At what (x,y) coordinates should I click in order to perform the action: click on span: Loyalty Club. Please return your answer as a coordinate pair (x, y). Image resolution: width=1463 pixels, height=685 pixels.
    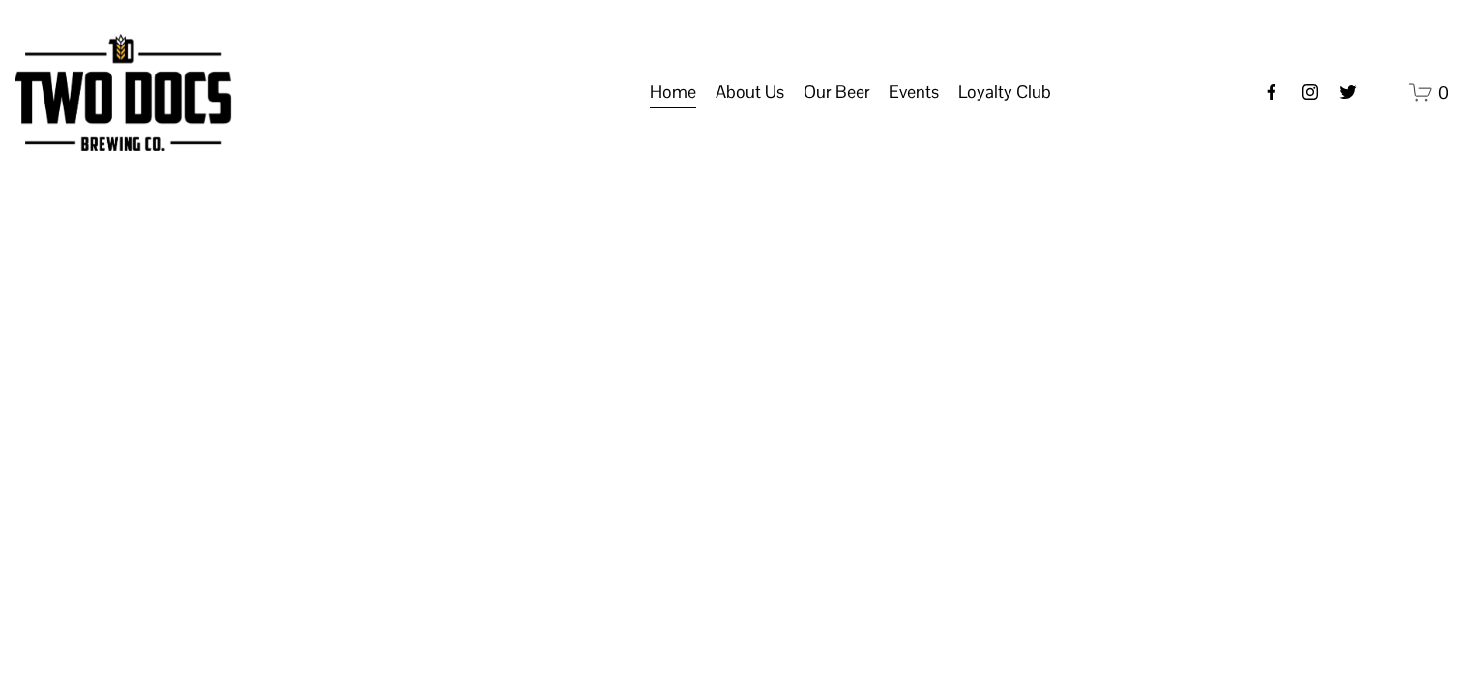
    Looking at the image, I should click on (1005, 92).